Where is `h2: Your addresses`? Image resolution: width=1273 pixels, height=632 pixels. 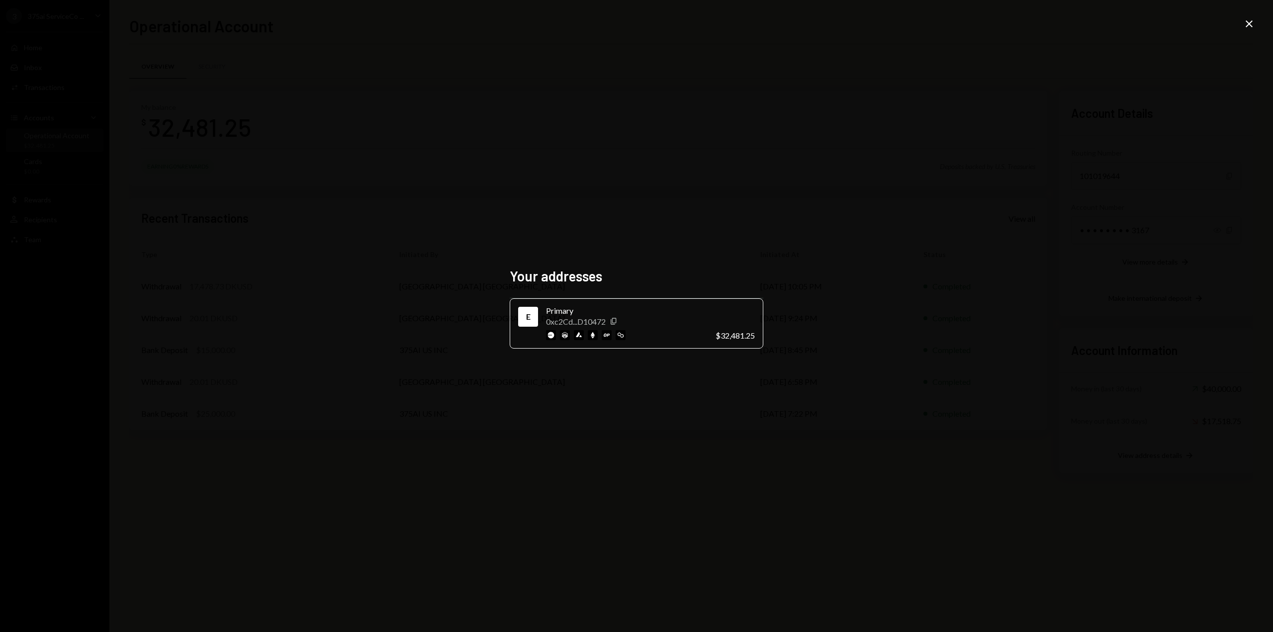
h2: Your addresses is located at coordinates (636, 276).